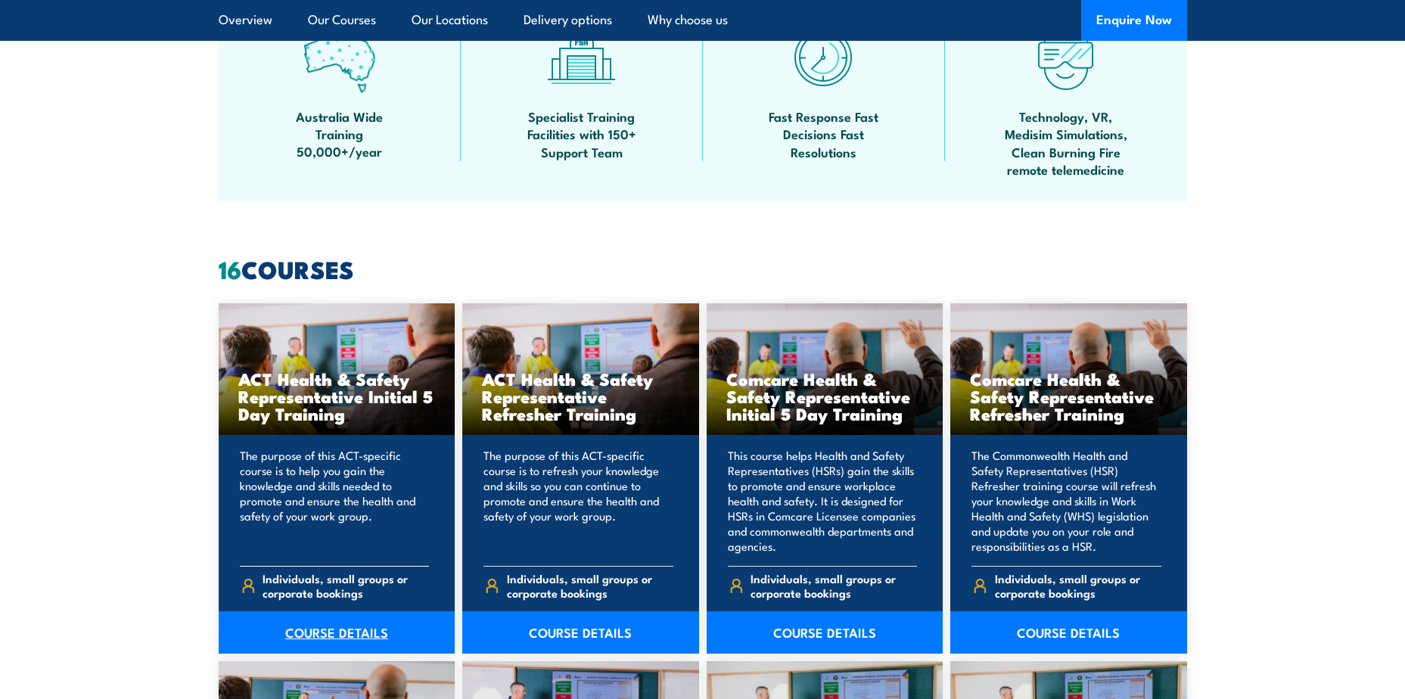 The height and width of the screenshot is (699, 1405). I want to click on h2: COURSES, so click(703, 269).